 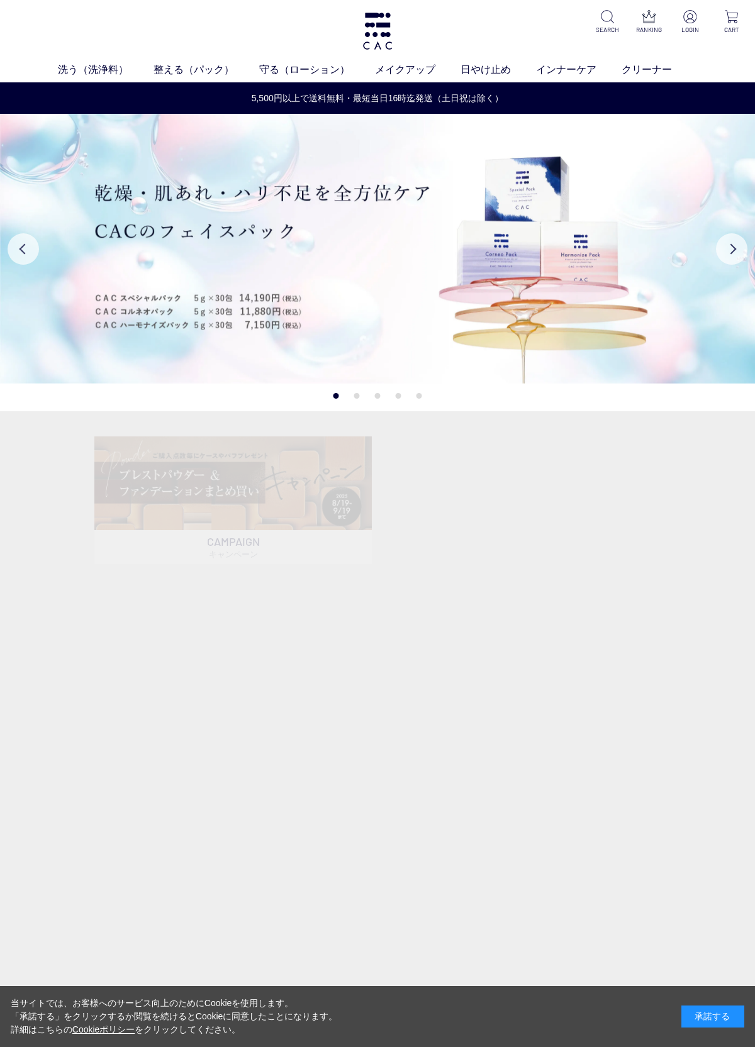 I want to click on button: 1 of 5, so click(x=336, y=396).